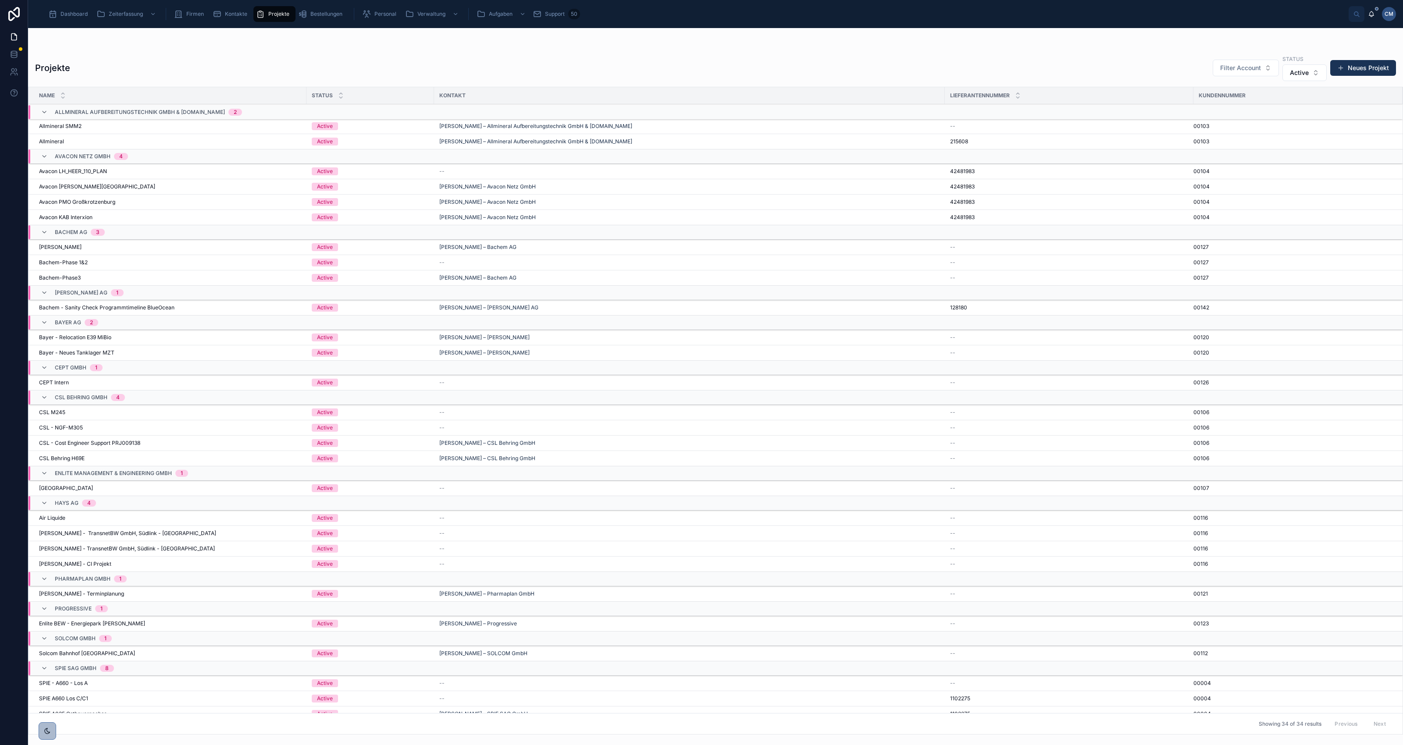 This screenshot has height=745, width=1403. I want to click on a: 00104, so click(1292, 171).